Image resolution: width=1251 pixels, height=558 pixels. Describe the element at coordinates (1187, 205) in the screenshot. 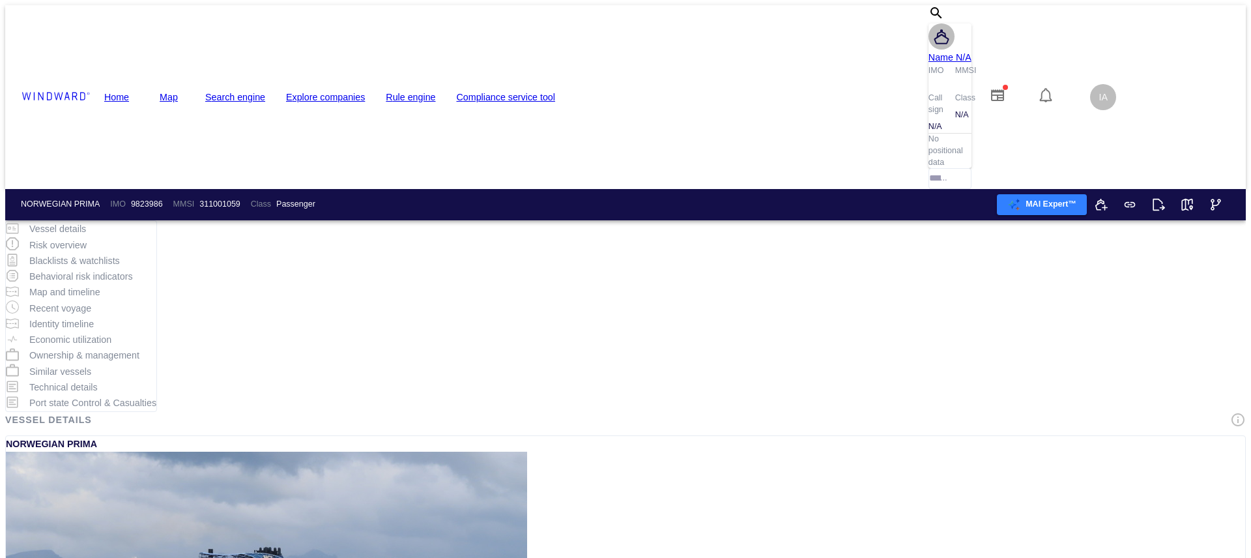

I see `button: View on map` at that location.